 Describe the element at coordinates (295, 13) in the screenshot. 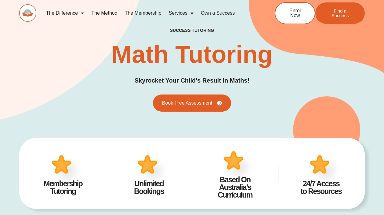

I see `span: Enrol Now` at that location.